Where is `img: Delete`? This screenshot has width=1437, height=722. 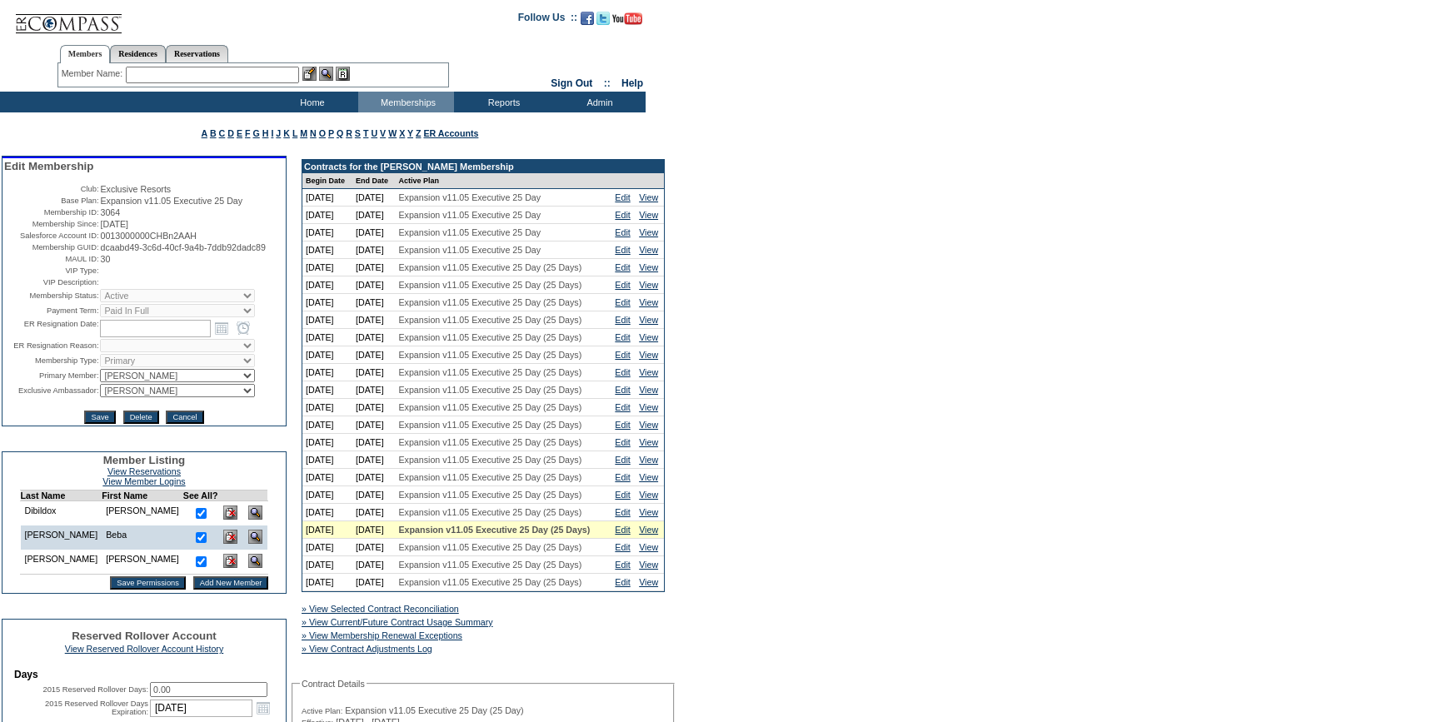
img: Delete is located at coordinates (230, 537).